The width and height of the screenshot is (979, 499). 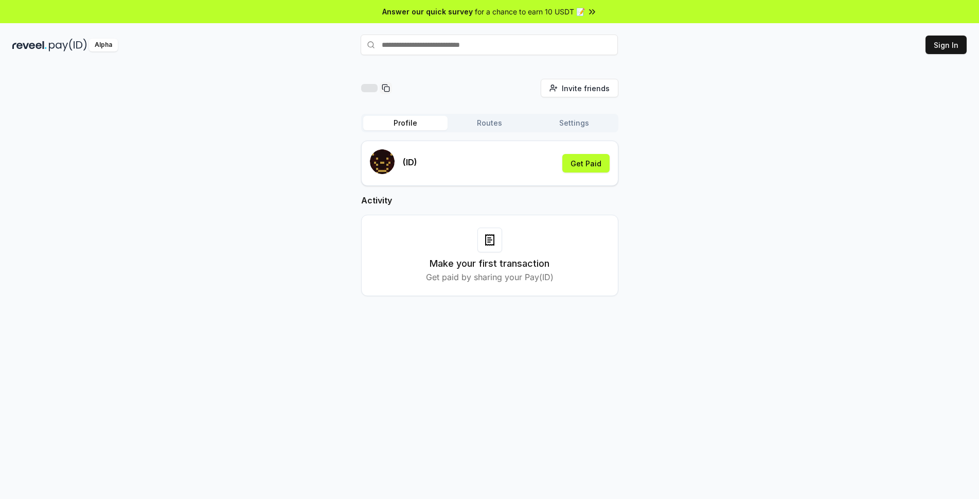 I want to click on h3: Make your first transaction, so click(x=489, y=263).